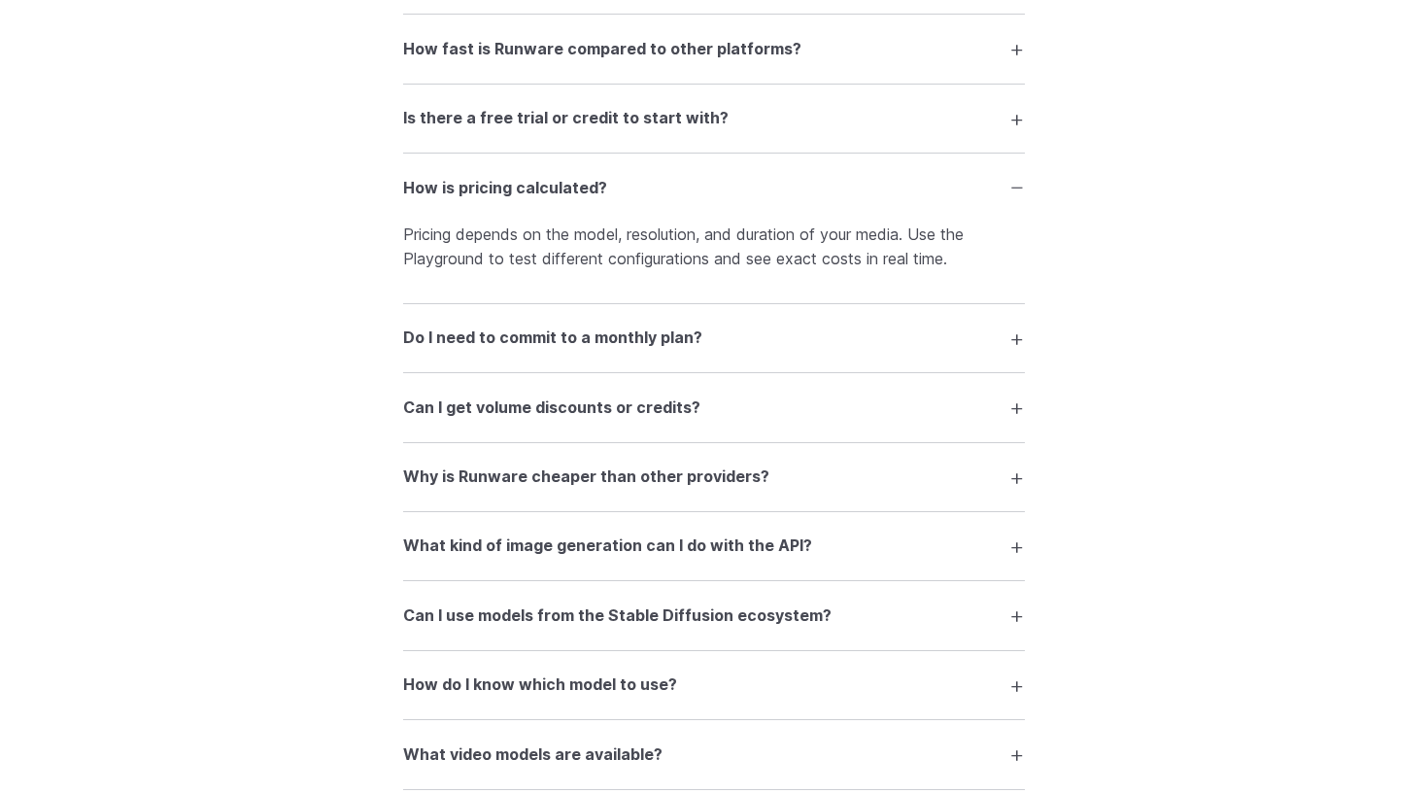  Describe the element at coordinates (714, 477) in the screenshot. I see `summary: Why is Runware cheaper than other providers?` at that location.